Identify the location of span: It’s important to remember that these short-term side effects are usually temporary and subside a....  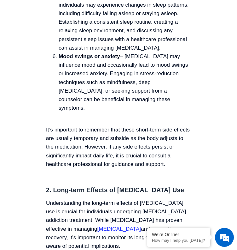
(118, 147).